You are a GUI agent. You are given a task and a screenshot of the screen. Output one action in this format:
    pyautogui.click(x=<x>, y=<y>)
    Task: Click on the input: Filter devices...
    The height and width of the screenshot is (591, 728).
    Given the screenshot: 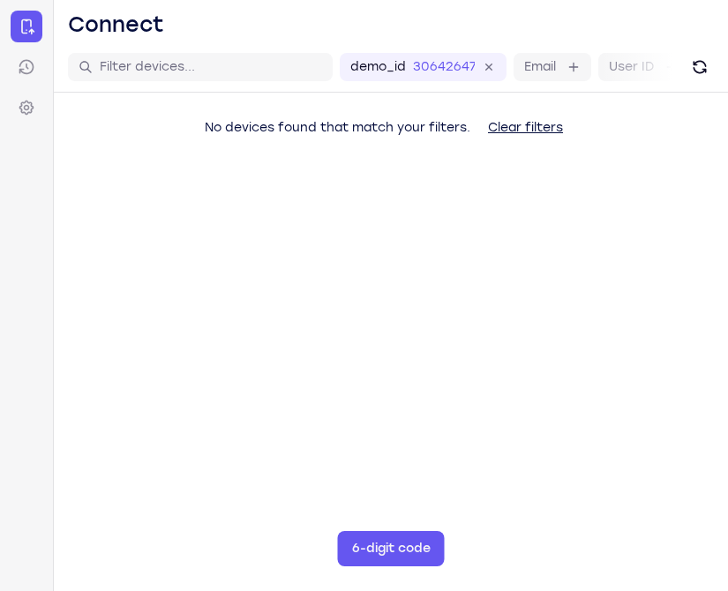 What is the action you would take?
    pyautogui.click(x=211, y=67)
    